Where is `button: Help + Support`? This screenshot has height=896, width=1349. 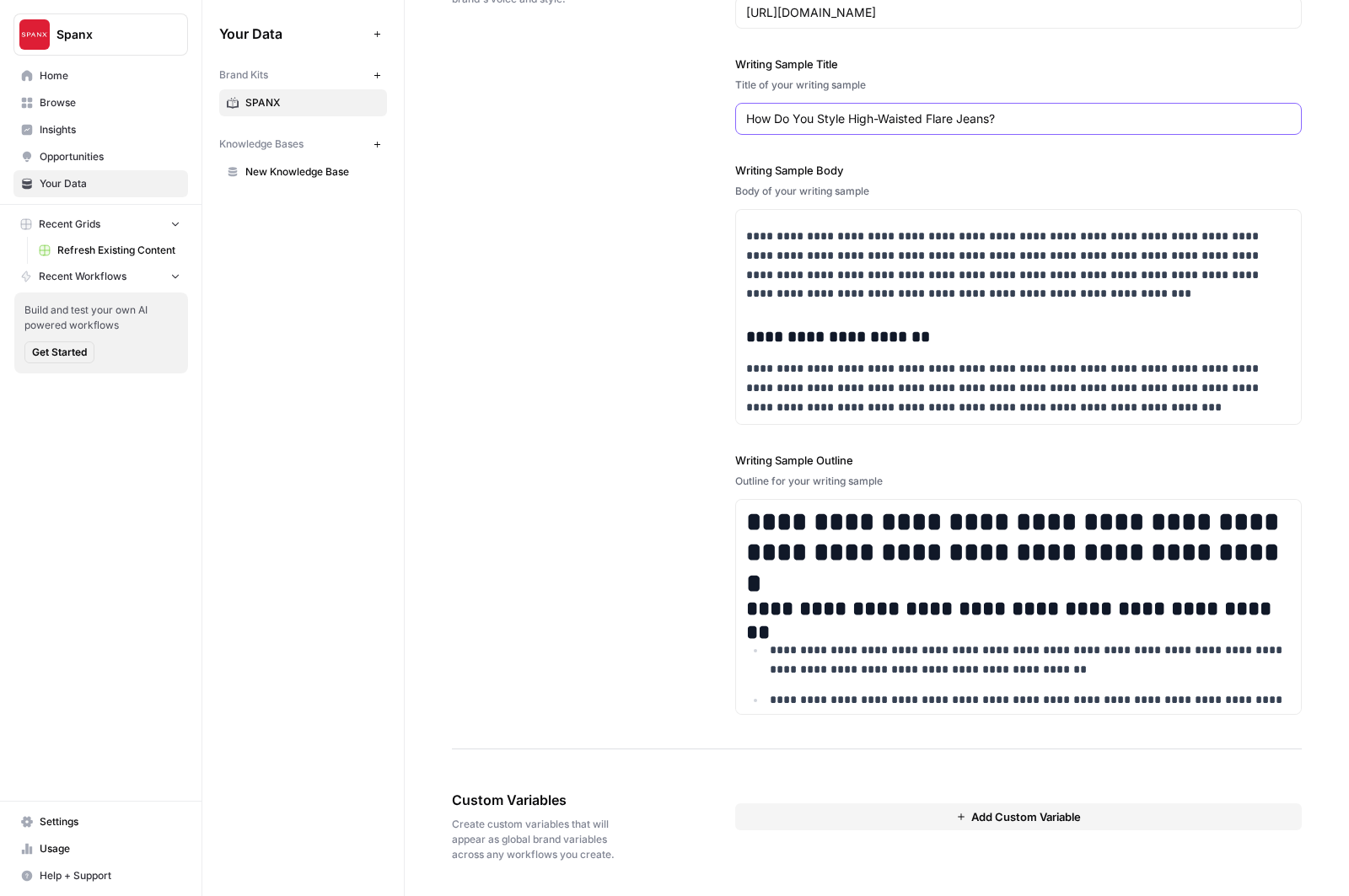 button: Help + Support is located at coordinates (100, 876).